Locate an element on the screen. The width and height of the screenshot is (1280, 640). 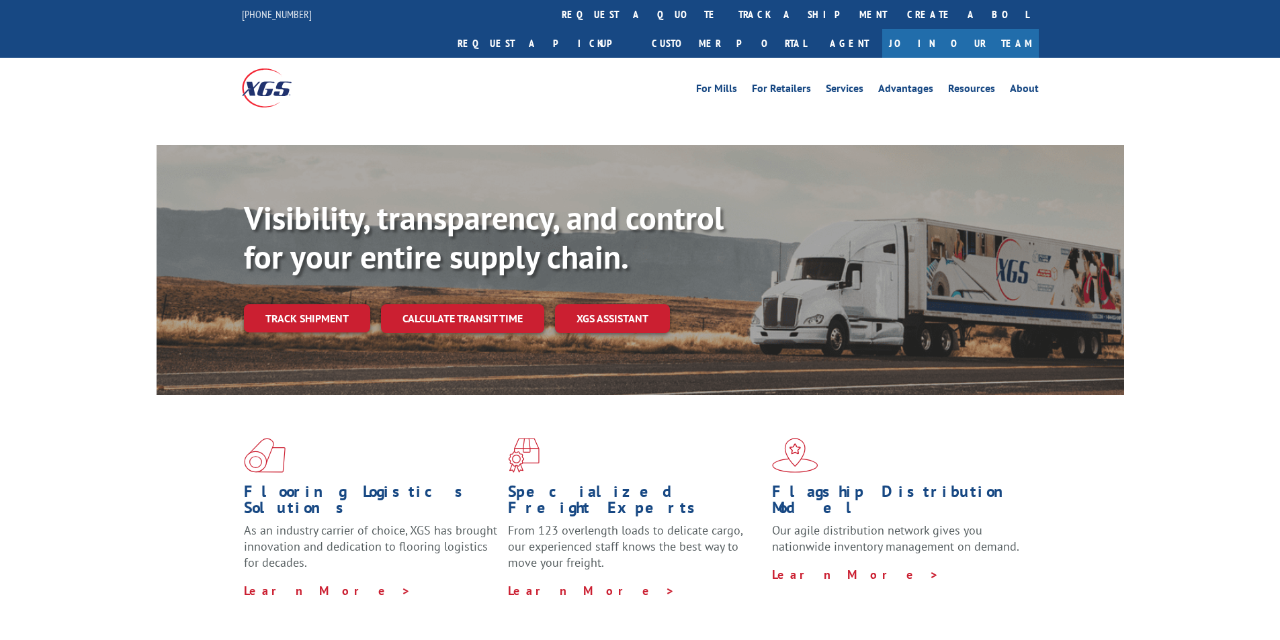
a: XGS ASSISTANT is located at coordinates (612, 318).